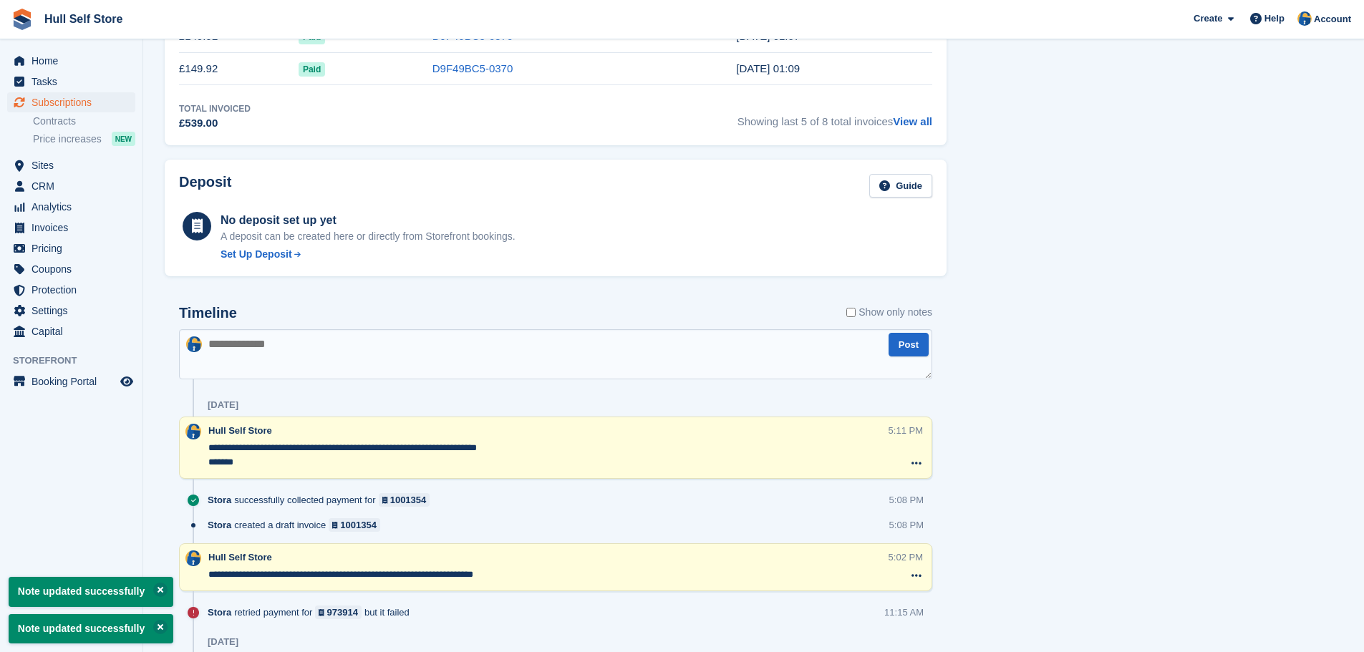  What do you see at coordinates (1274, 19) in the screenshot?
I see `span: Help` at bounding box center [1274, 19].